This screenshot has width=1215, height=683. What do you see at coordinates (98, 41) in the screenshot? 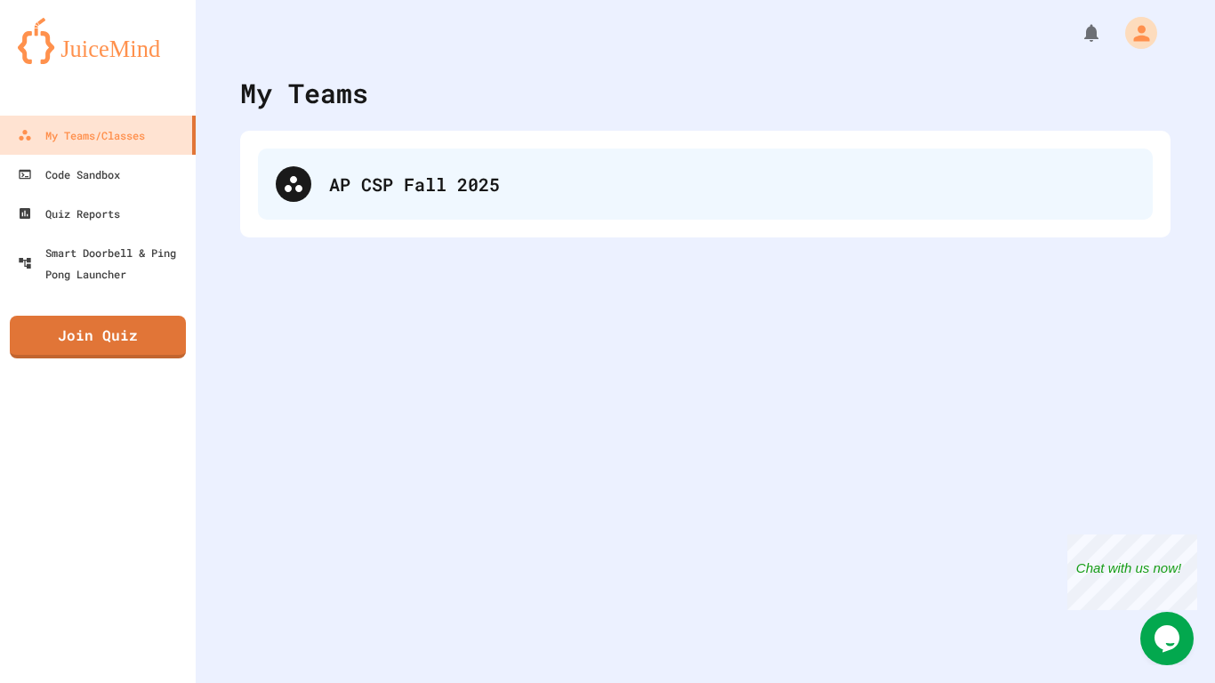
I see `img: logo-orange.svg` at bounding box center [98, 41].